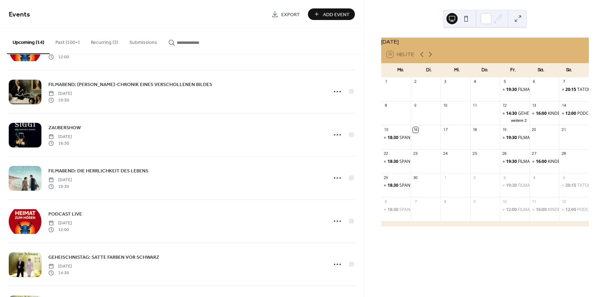 The width and height of the screenshot is (606, 297). Describe the element at coordinates (457, 70) in the screenshot. I see `div: Mi.` at that location.